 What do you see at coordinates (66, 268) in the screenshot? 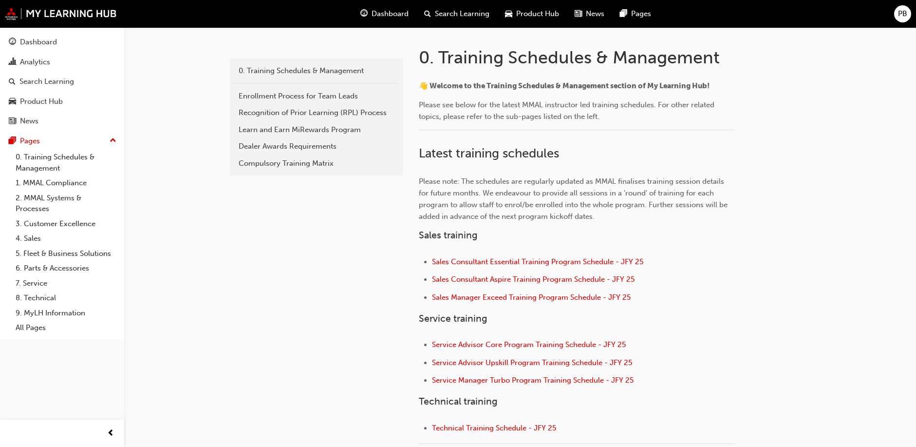
I see `a: 6. Parts & Accessories` at bounding box center [66, 268].